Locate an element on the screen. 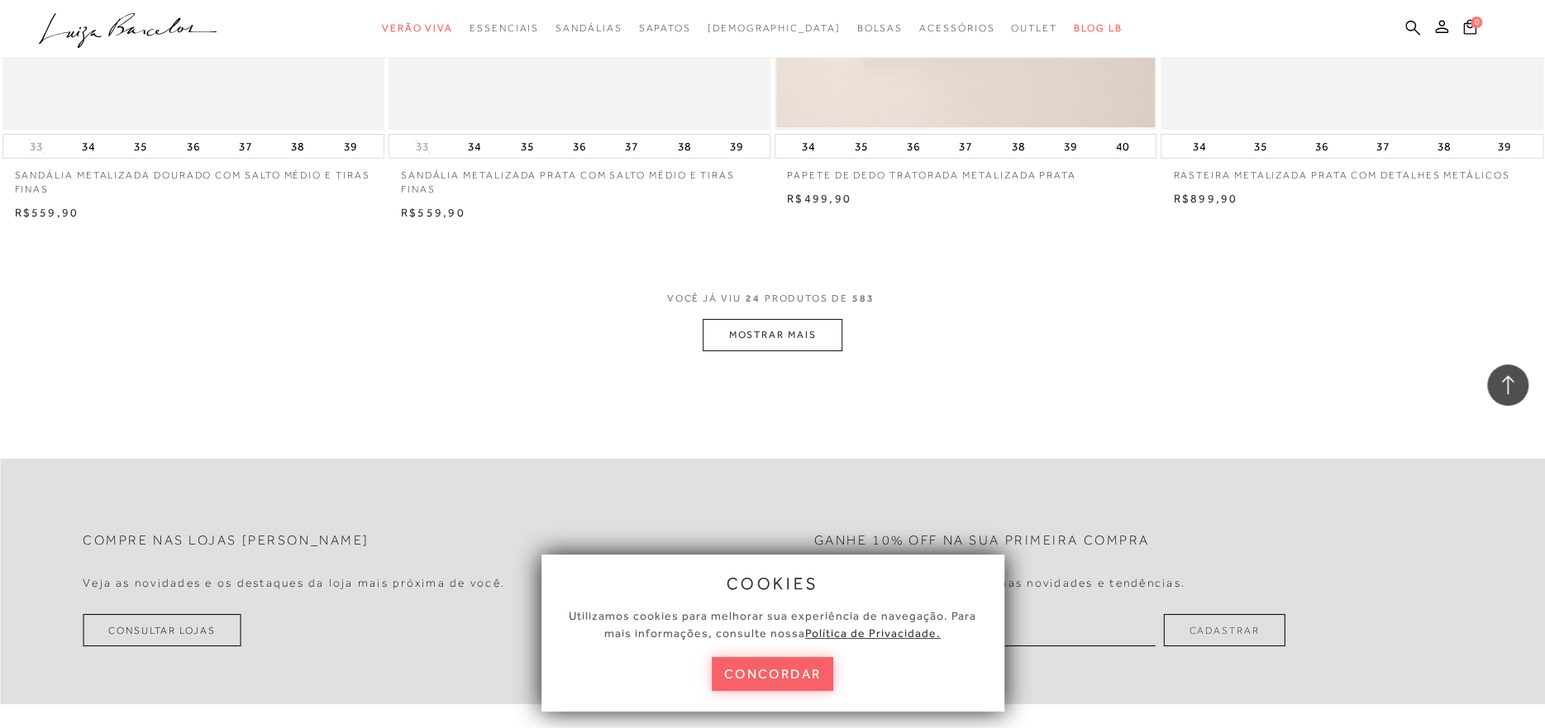  span: Outlet is located at coordinates (1034, 28).